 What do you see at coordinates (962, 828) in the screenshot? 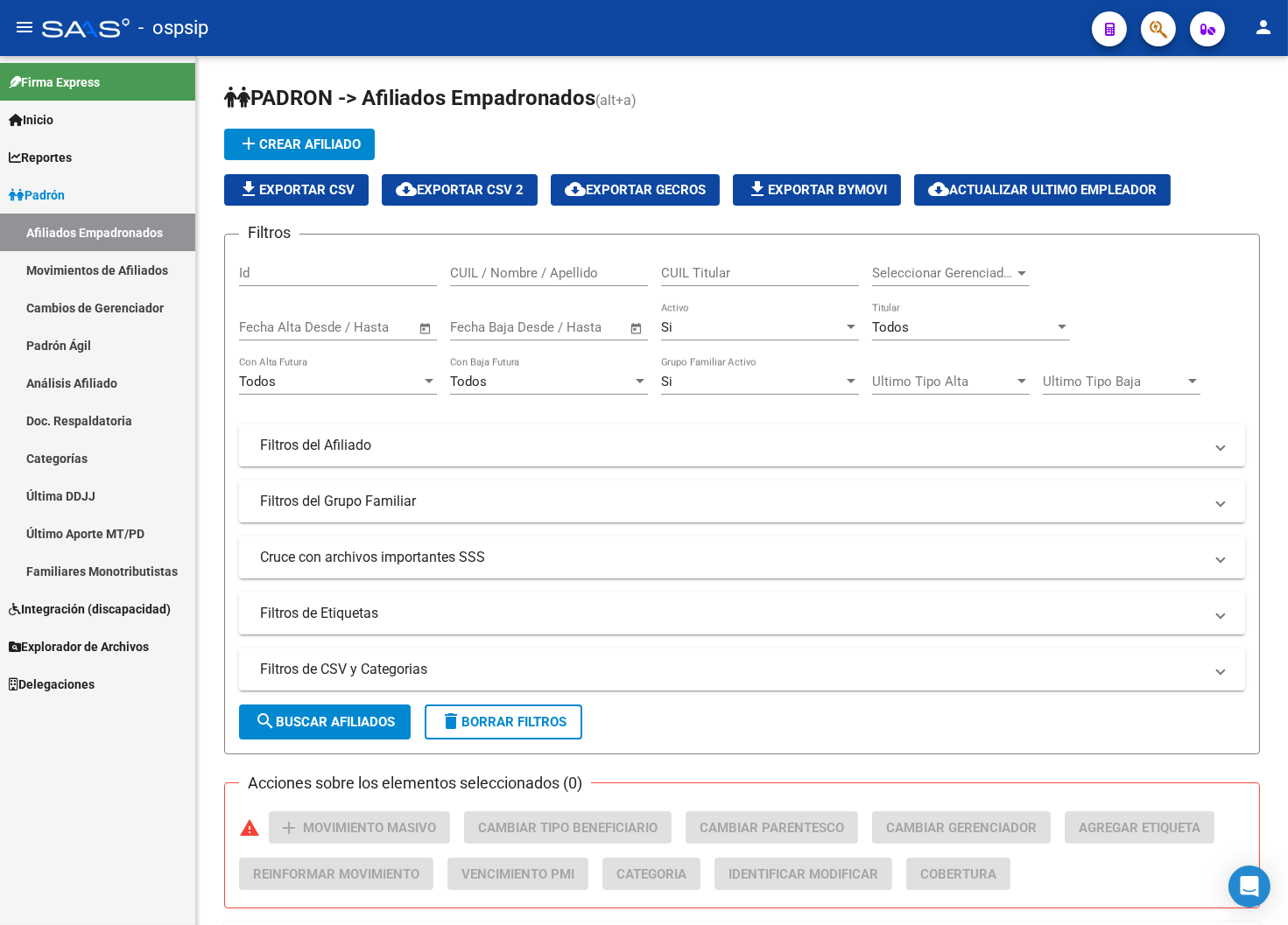
I see `span: Cambiar Gerenciador` at bounding box center [962, 828].